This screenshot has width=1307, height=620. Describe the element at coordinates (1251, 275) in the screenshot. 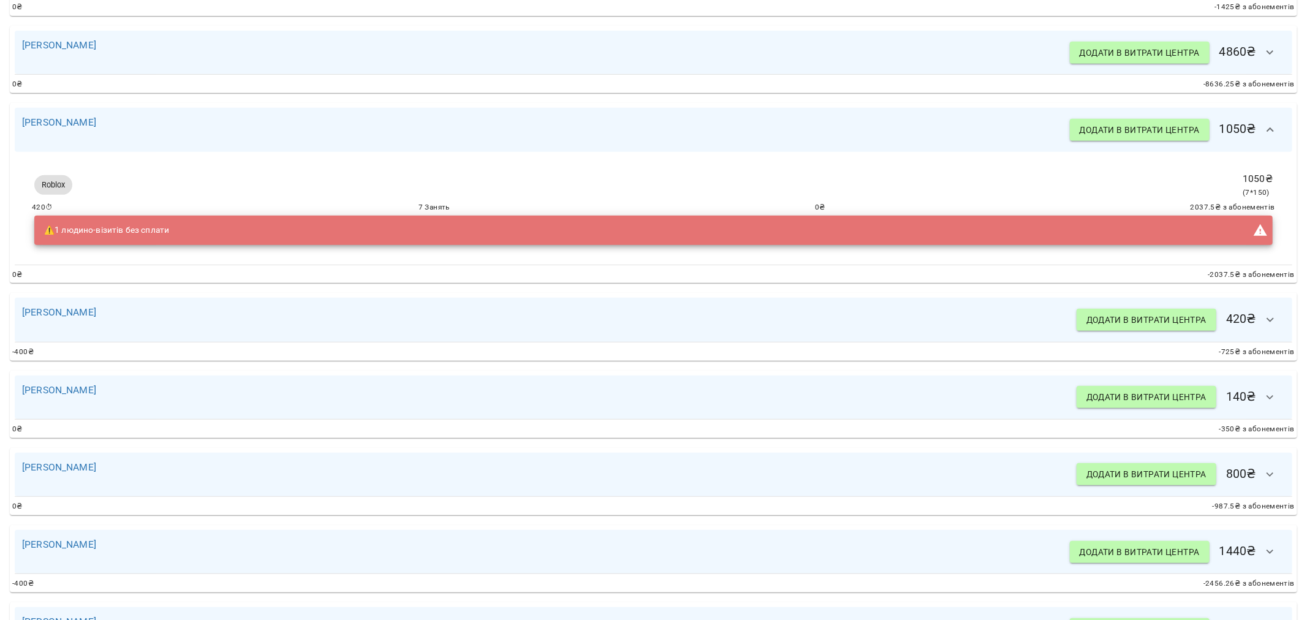

I see `span: -2037.5 ₴ з абонементів` at that location.